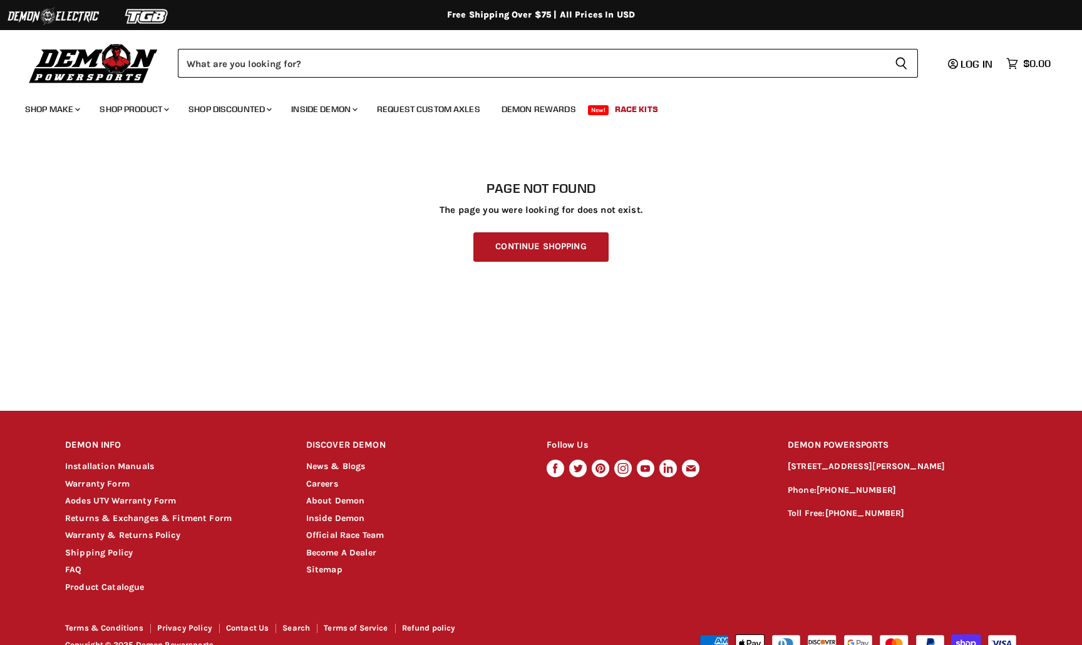  Describe the element at coordinates (1028, 63) in the screenshot. I see `a: $0.00` at that location.